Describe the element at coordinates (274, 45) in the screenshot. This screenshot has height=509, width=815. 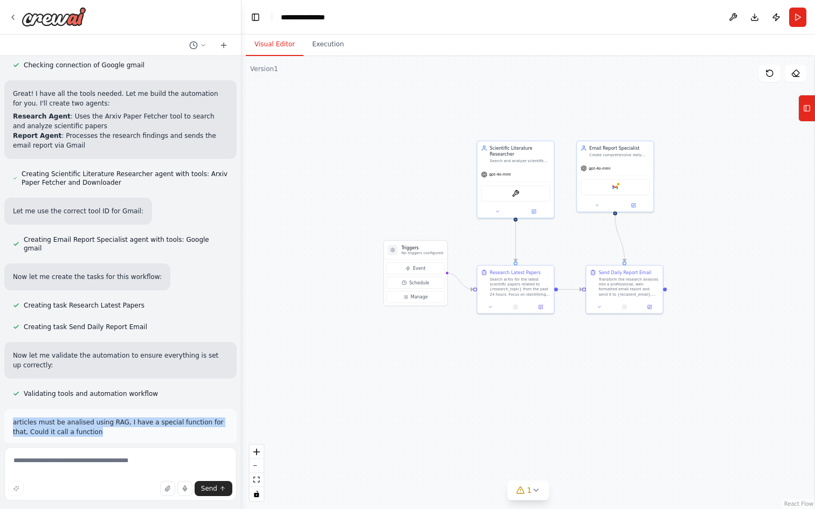
I see `button: Visual Editor` at that location.